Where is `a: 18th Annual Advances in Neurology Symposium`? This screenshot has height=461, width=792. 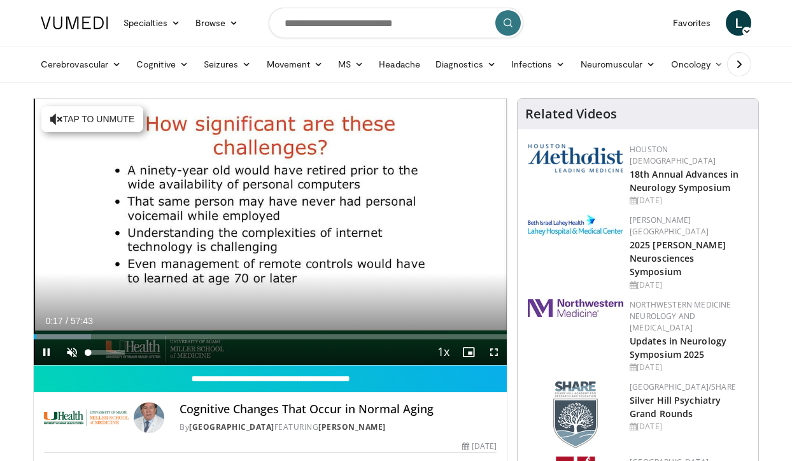
a: 18th Annual Advances in Neurology Symposium is located at coordinates (684, 181).